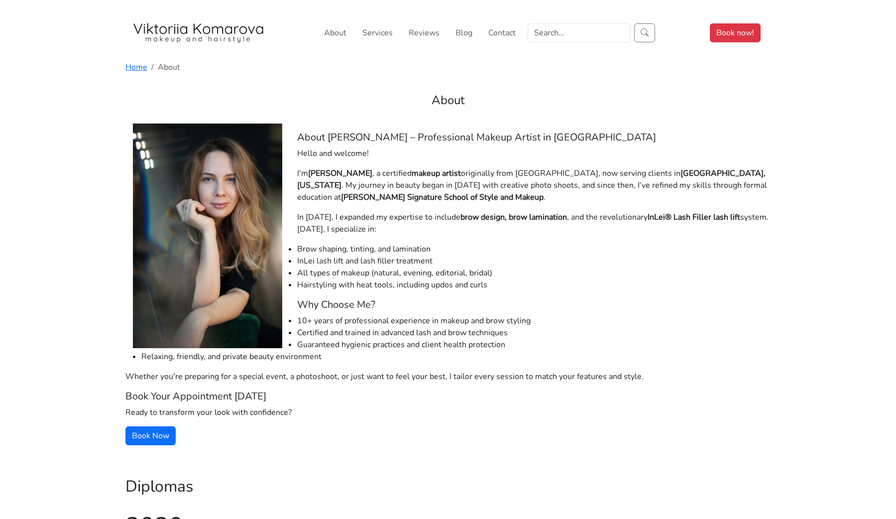 The height and width of the screenshot is (519, 896). Describe the element at coordinates (335, 33) in the screenshot. I see `a: About` at that location.